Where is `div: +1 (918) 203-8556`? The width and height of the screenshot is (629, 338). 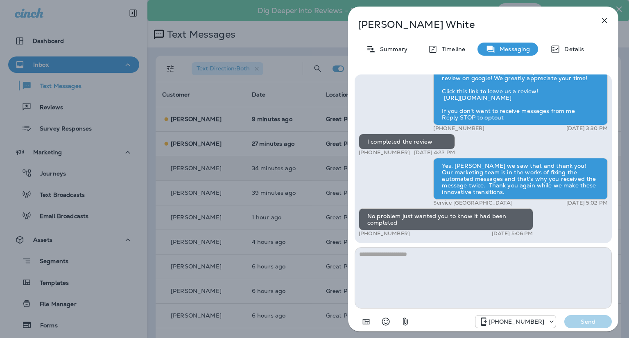
div: +1 (918) 203-8556 is located at coordinates (515, 322).